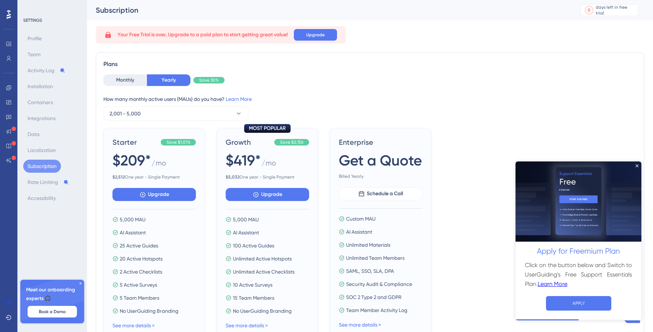 Image resolution: width=653 pixels, height=332 pixels. I want to click on span: Unlimited Materials, so click(368, 245).